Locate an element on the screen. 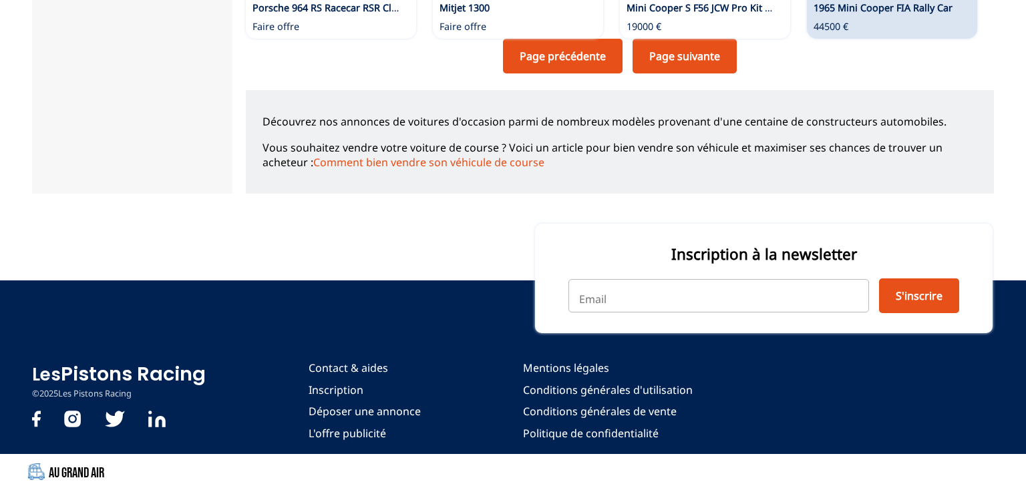 The width and height of the screenshot is (1026, 488). a: Politique de confidentialité is located at coordinates (608, 434).